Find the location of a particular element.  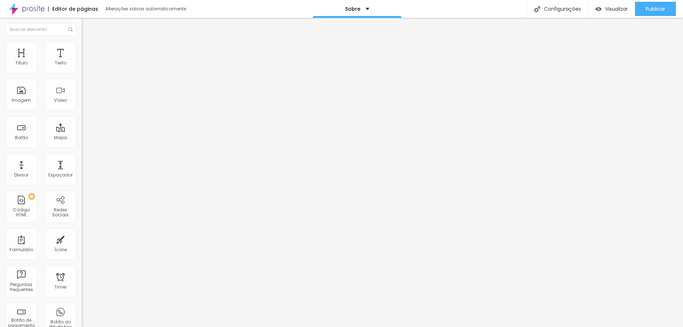

div: Vídeo is located at coordinates (60, 100).